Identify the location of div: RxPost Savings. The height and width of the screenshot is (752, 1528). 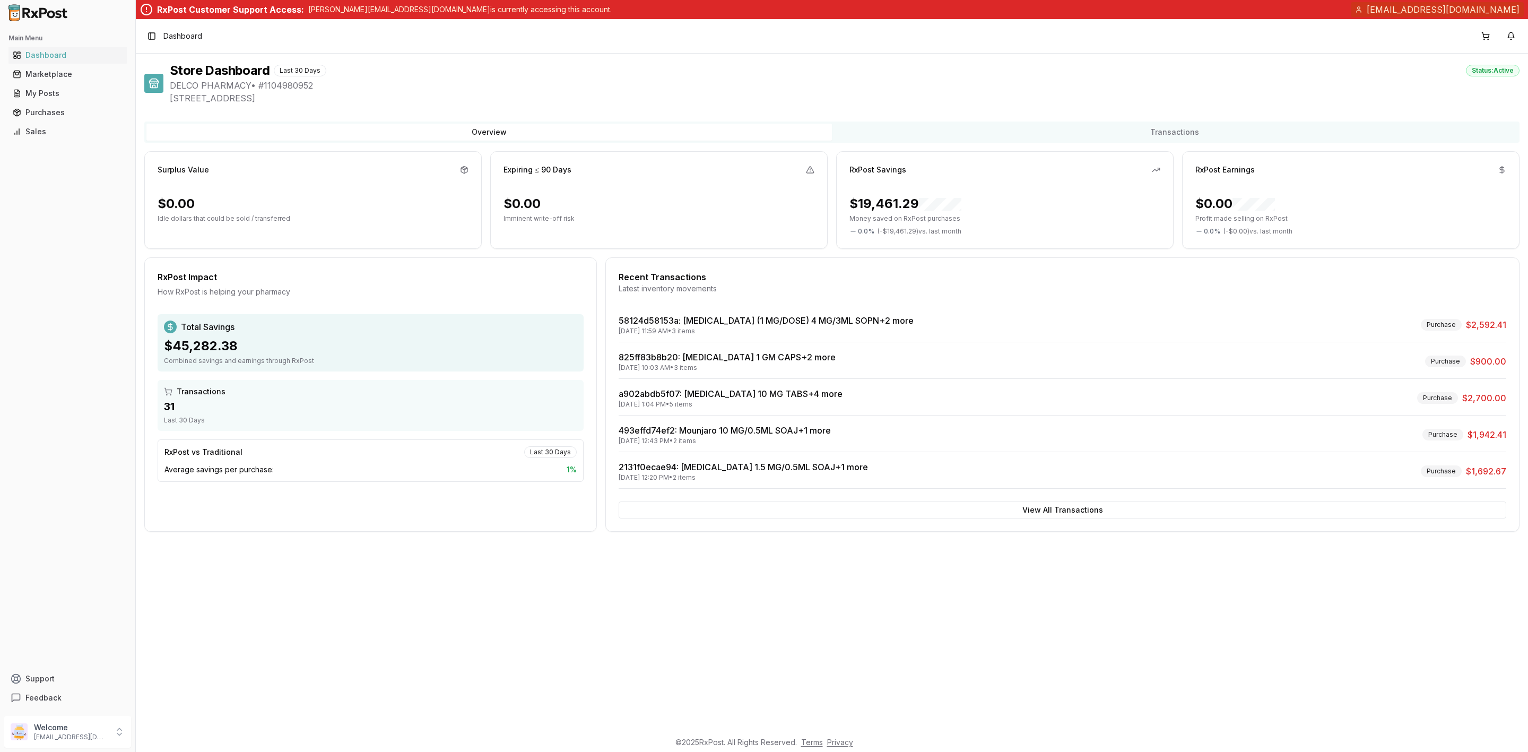
(877, 170).